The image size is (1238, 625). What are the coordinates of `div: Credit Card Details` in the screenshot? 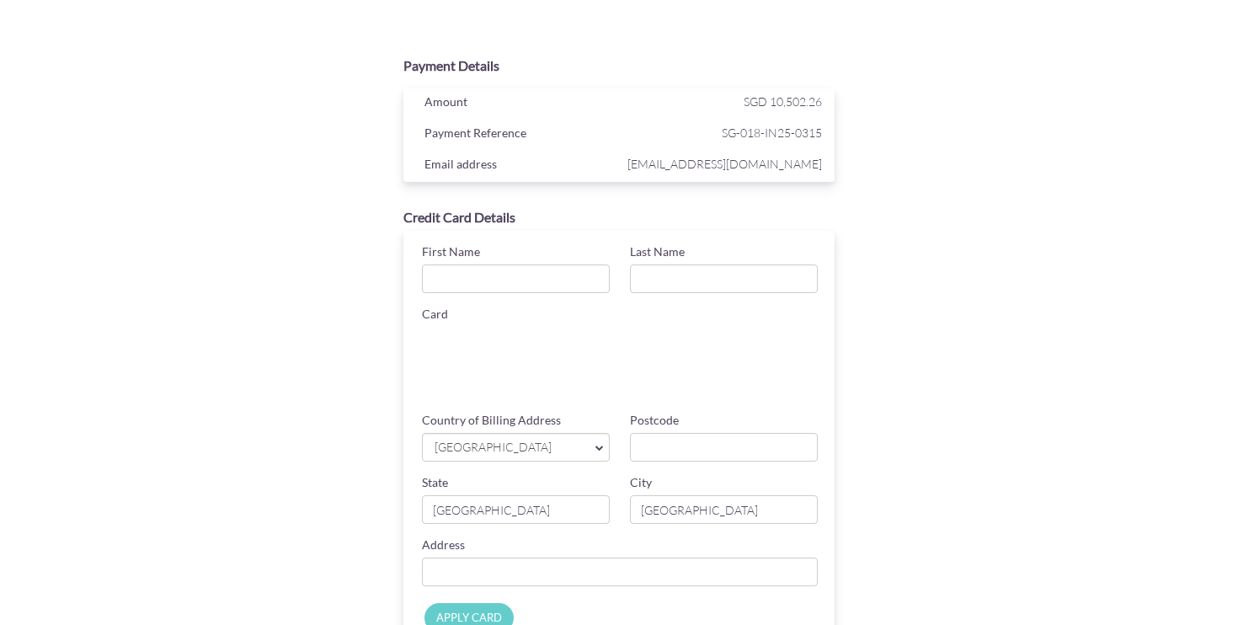 It's located at (619, 217).